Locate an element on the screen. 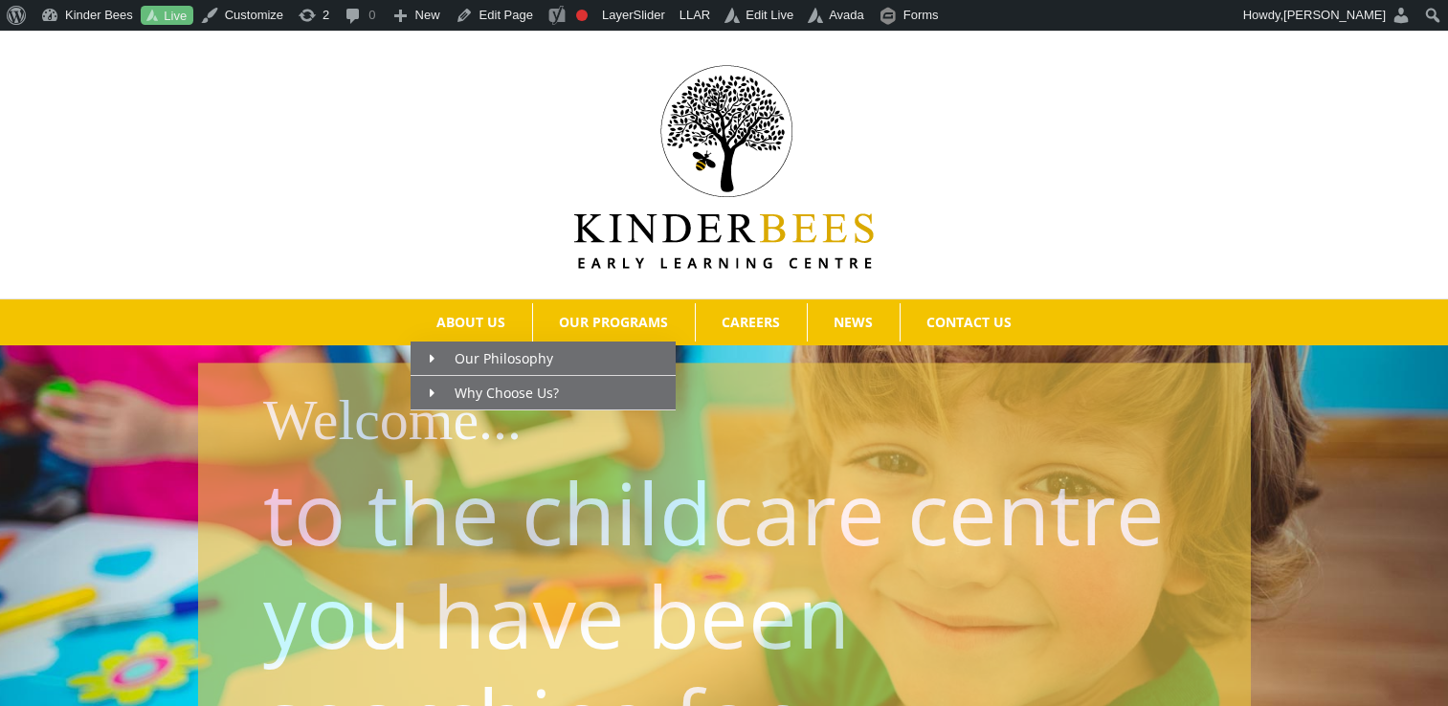 The image size is (1448, 706). div: Focus keyphrase not set is located at coordinates (582, 15).